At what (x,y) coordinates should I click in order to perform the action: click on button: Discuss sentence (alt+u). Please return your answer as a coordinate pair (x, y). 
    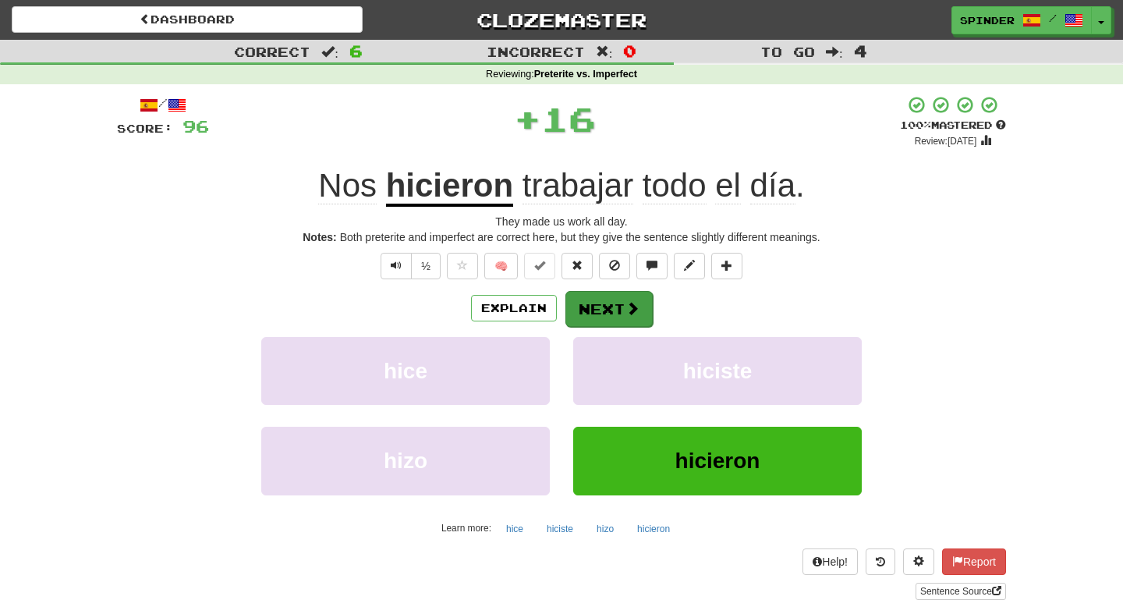
    Looking at the image, I should click on (652, 266).